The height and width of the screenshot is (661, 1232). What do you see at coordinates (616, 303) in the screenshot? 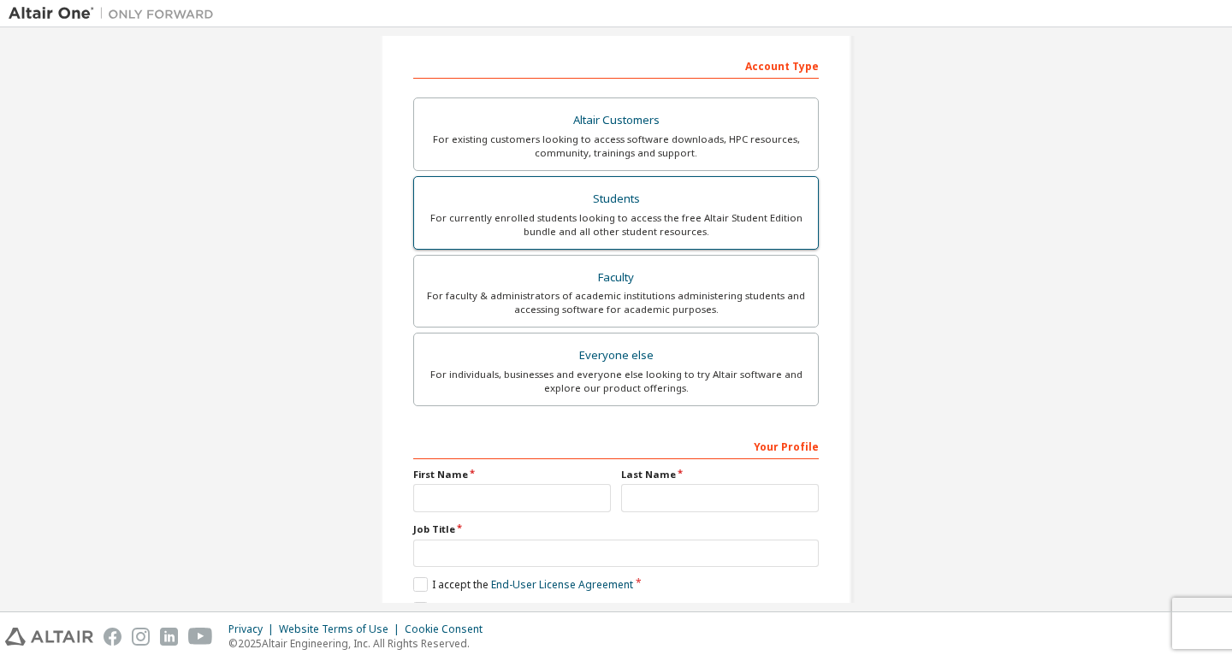
I see `div: For faculty & administrators of academic institutions administering students and accessing softwa...` at bounding box center [616, 303].